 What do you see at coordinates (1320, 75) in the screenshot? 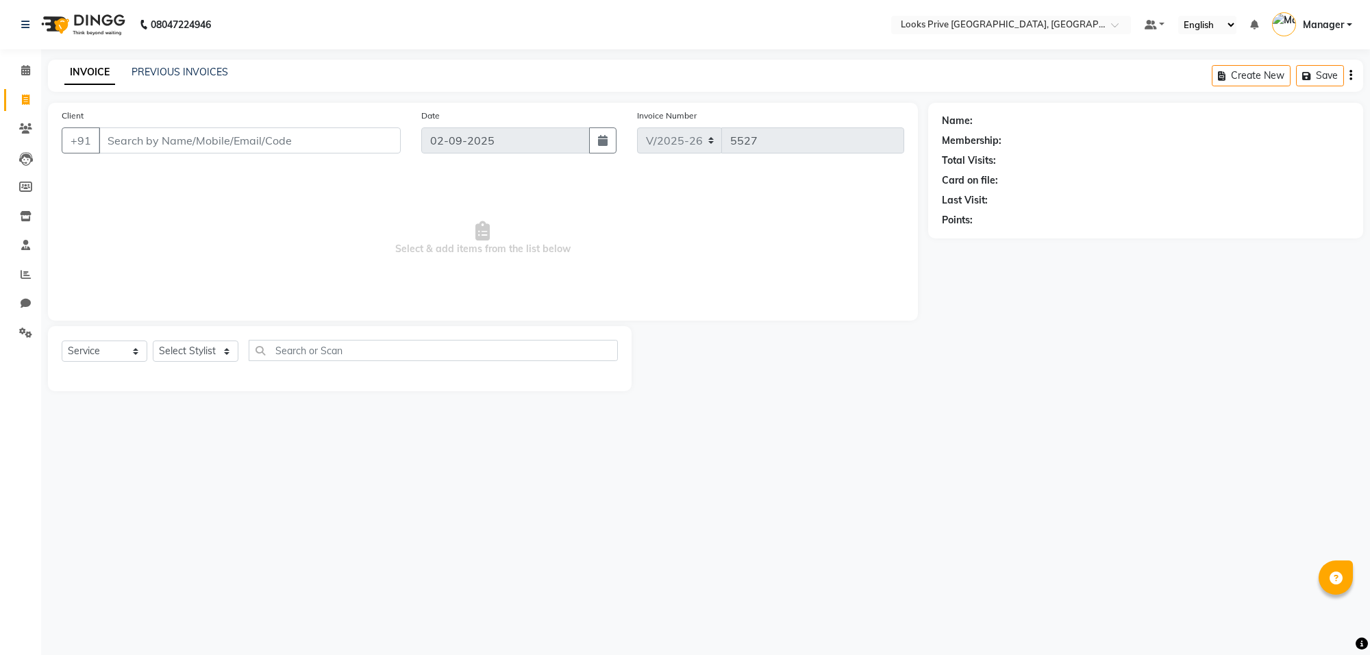
I see `button: Save` at bounding box center [1320, 75].